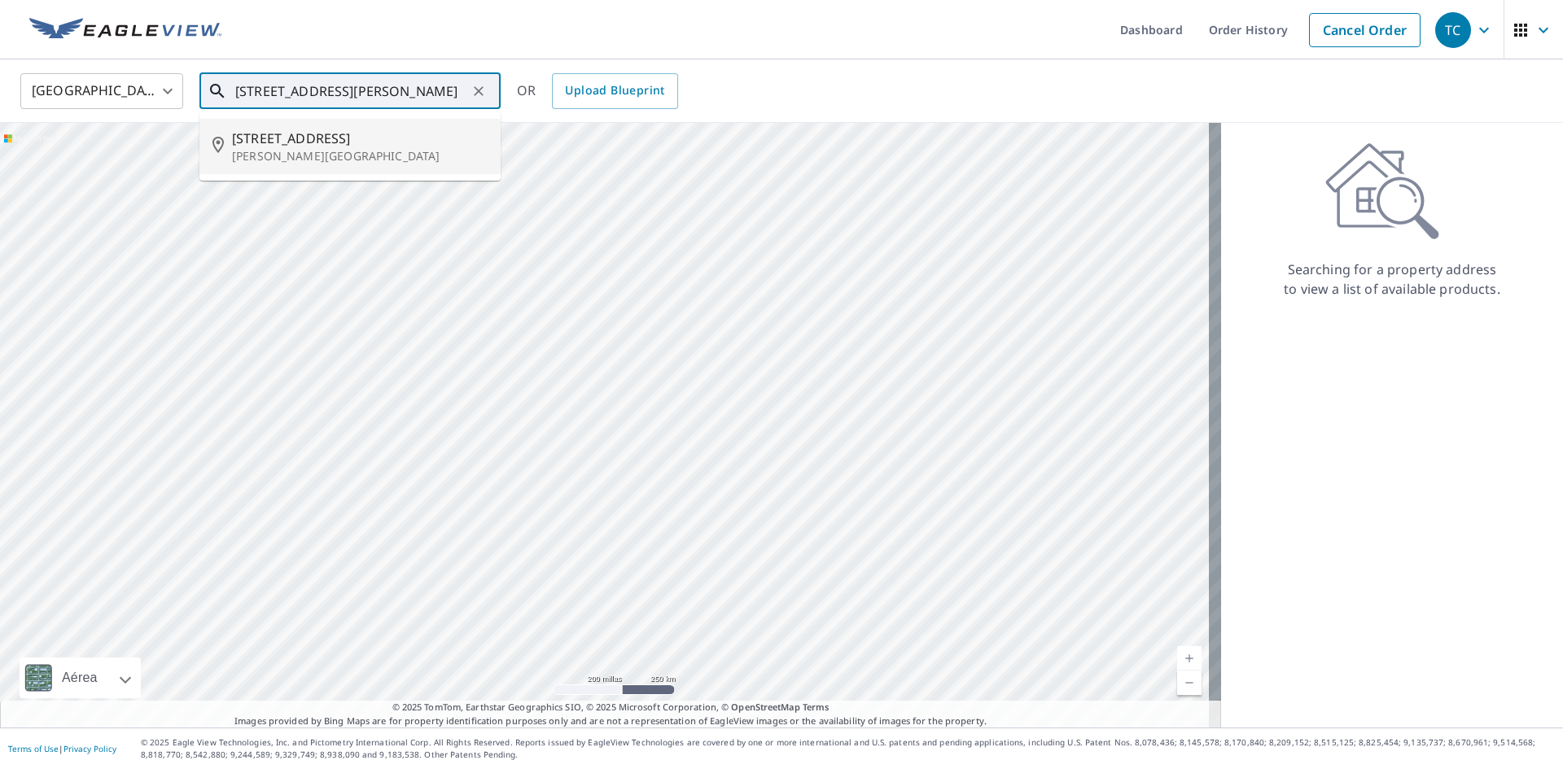 The height and width of the screenshot is (769, 1563). I want to click on a: Nivel actual 5, ampliar, so click(1189, 659).